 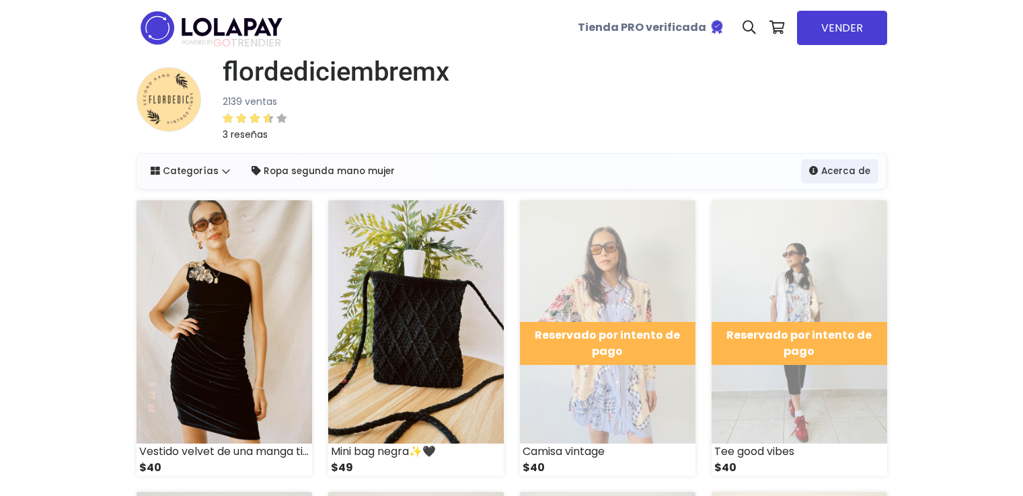 I want to click on a: Mini bag negra✨🖤 $49, so click(x=416, y=338).